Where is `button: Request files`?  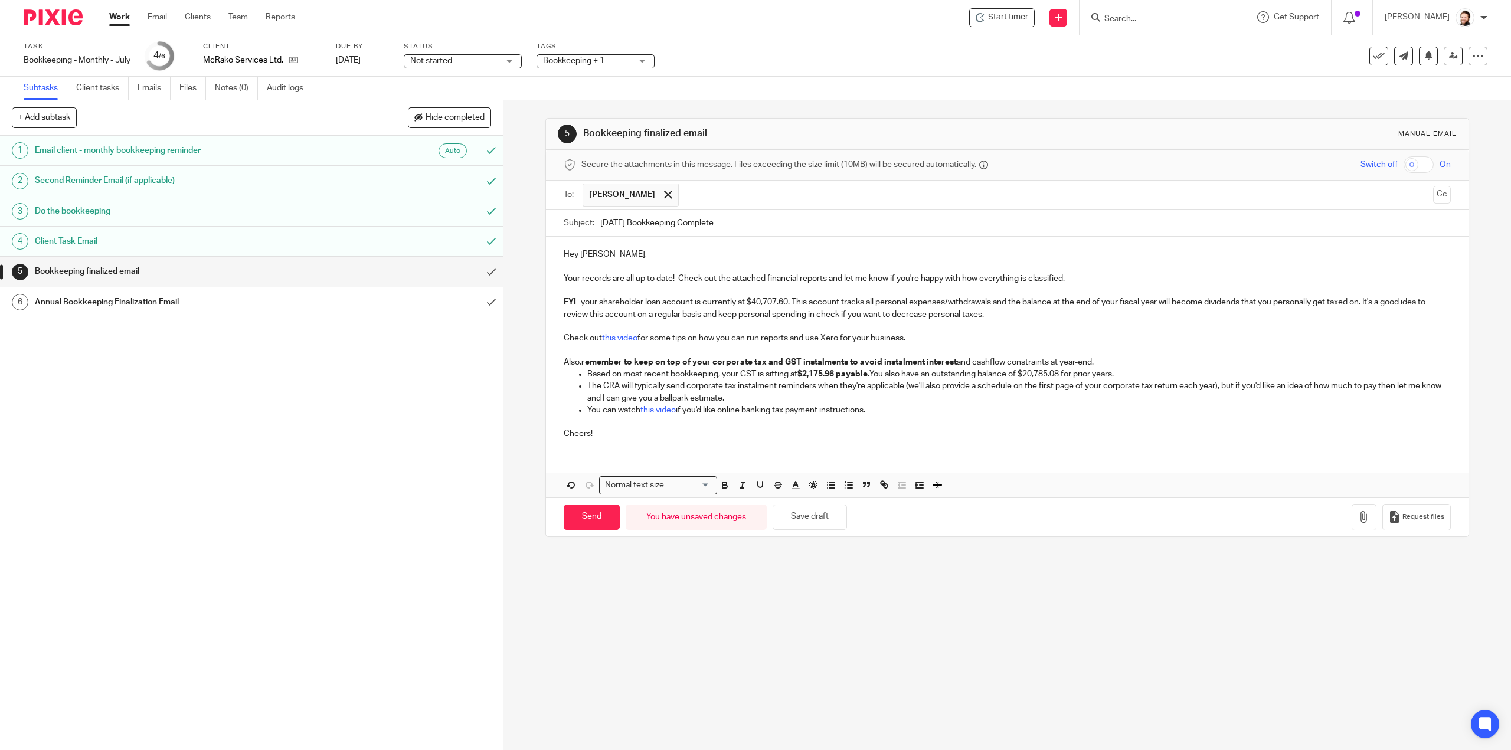
button: Request files is located at coordinates (1417, 517).